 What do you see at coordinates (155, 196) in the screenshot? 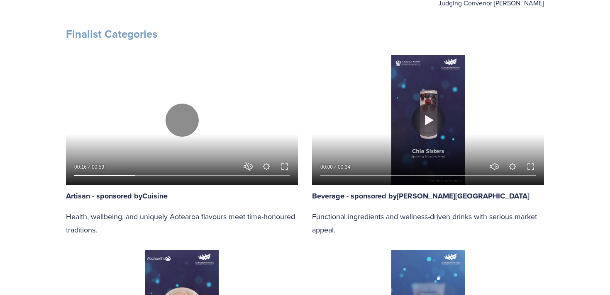
I see `strong: Cuisine` at bounding box center [155, 196].